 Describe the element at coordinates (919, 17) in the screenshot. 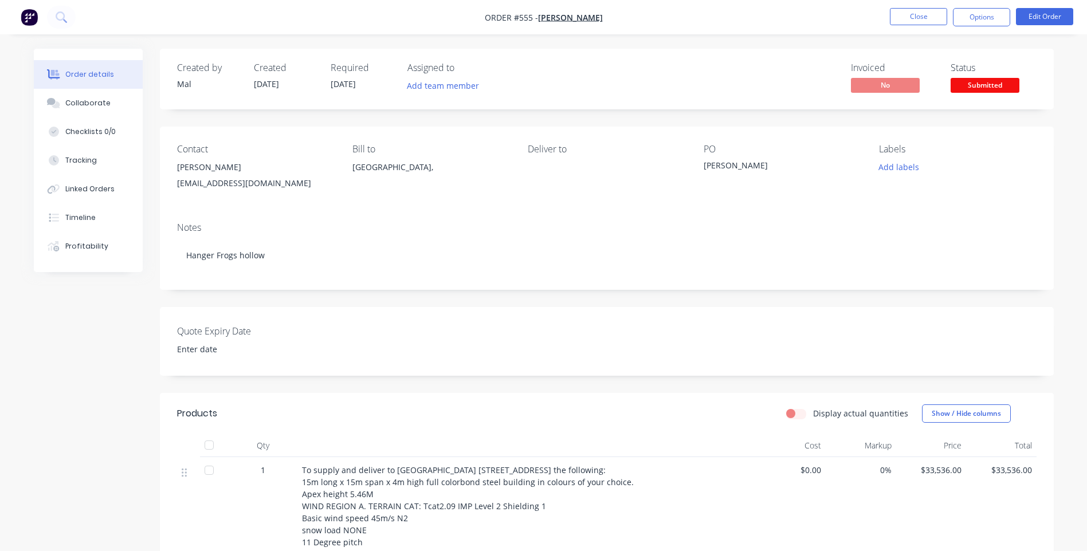

I see `button: Close` at that location.